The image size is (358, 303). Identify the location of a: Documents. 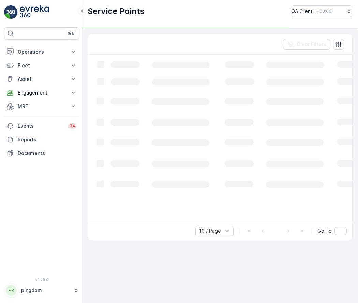
(42, 153).